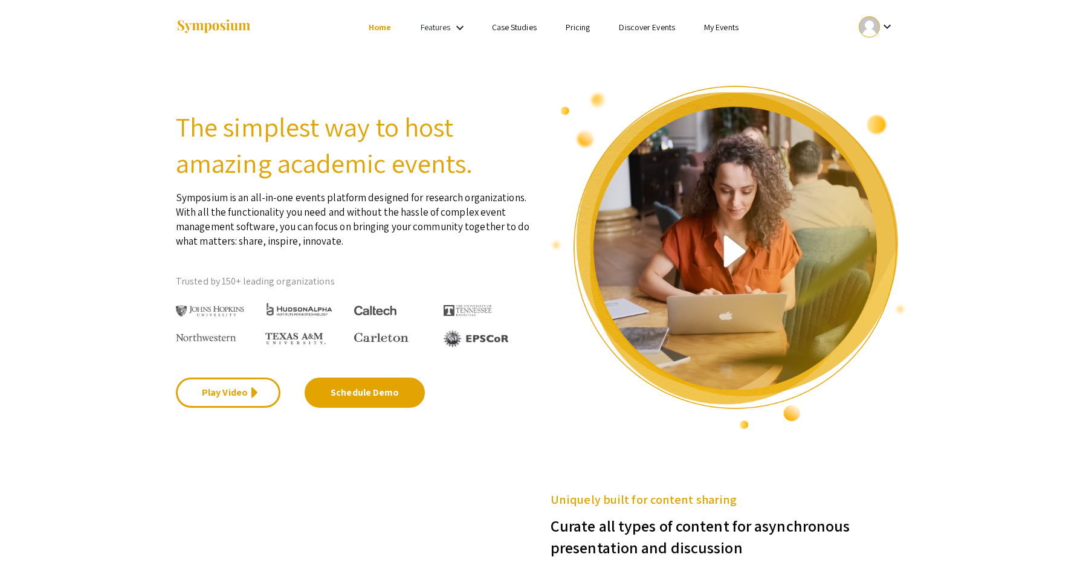 This screenshot has height=563, width=1083. Describe the element at coordinates (647, 27) in the screenshot. I see `a: Discover Events` at that location.